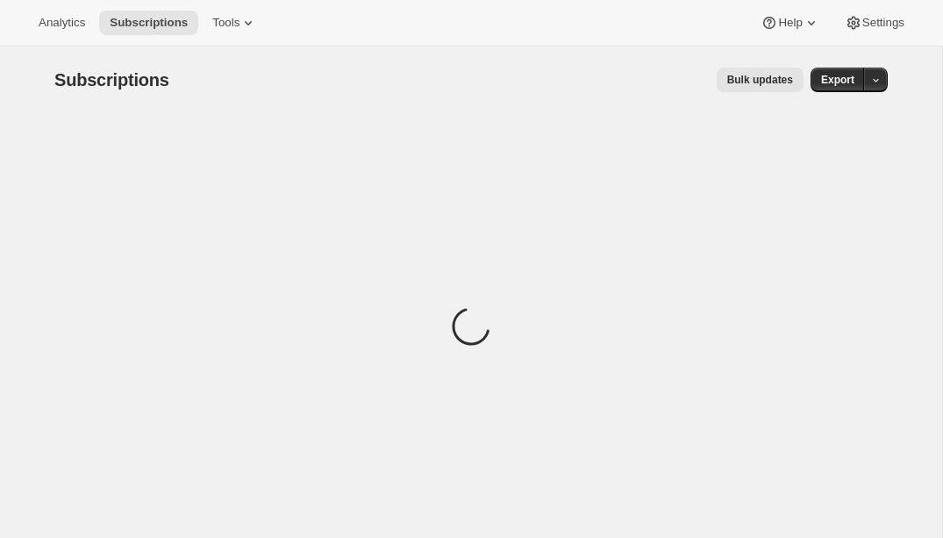 The image size is (943, 538). I want to click on button: Analytics, so click(61, 23).